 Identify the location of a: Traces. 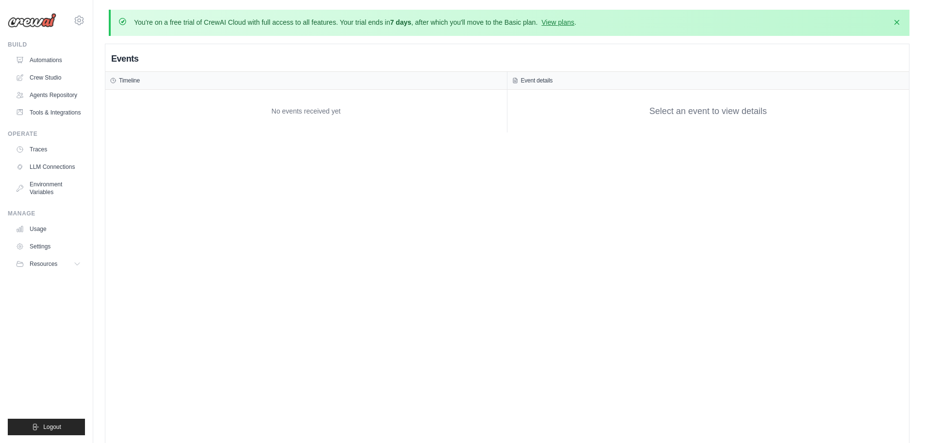
(48, 149).